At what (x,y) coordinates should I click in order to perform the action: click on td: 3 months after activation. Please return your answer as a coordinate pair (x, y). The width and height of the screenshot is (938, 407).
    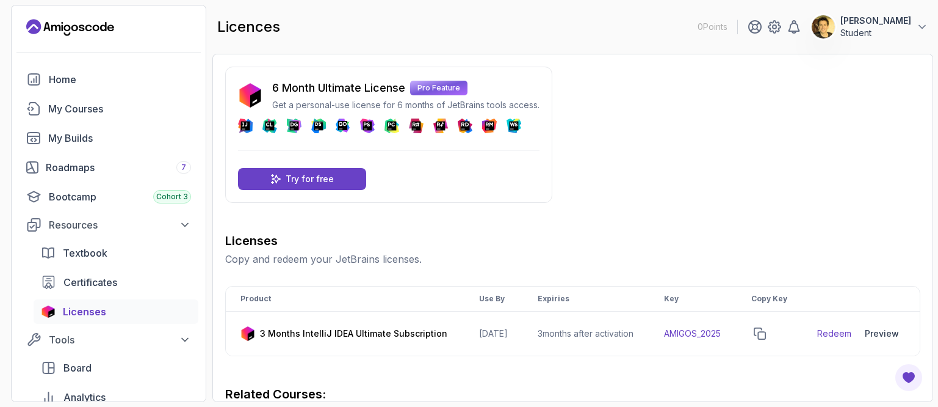
    Looking at the image, I should click on (586, 333).